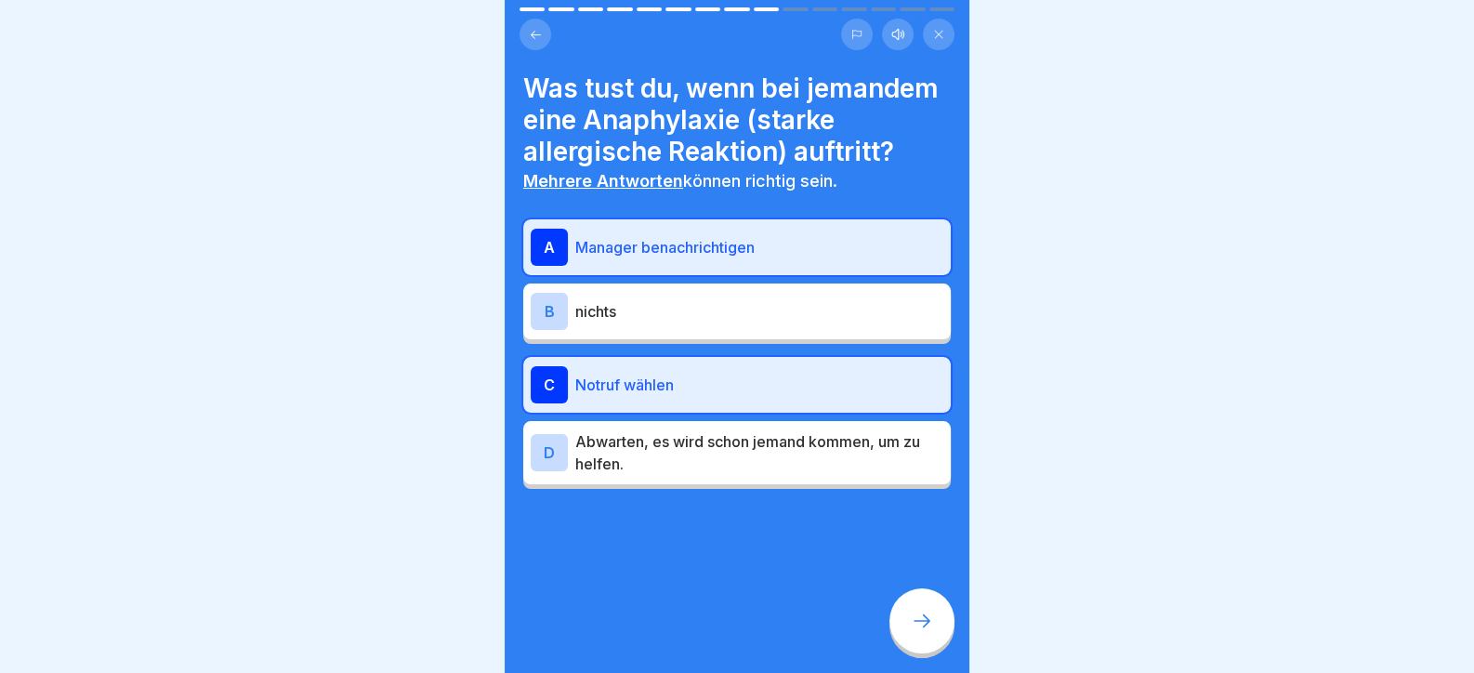 This screenshot has height=673, width=1474. I want to click on div: A, so click(549, 247).